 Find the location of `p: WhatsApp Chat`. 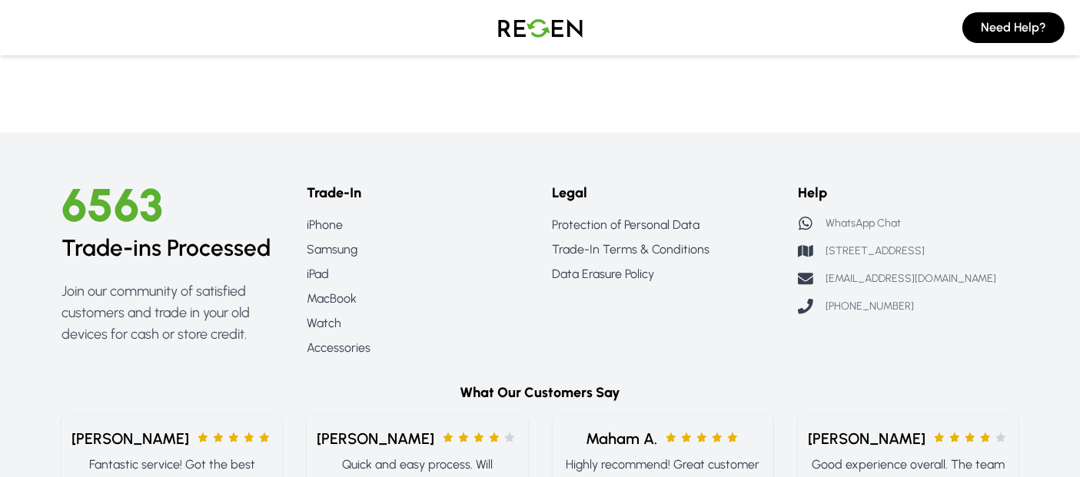

p: WhatsApp Chat is located at coordinates (863, 224).